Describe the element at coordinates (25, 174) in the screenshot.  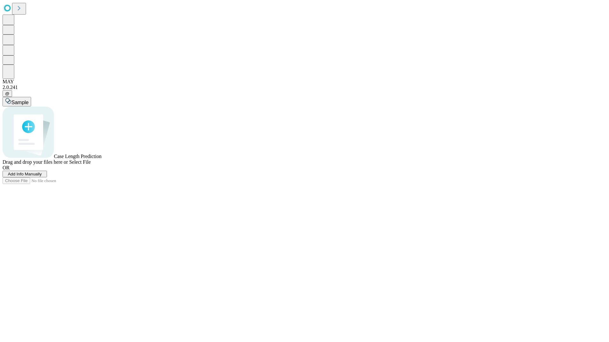
I see `button: Add Info Manually` at that location.